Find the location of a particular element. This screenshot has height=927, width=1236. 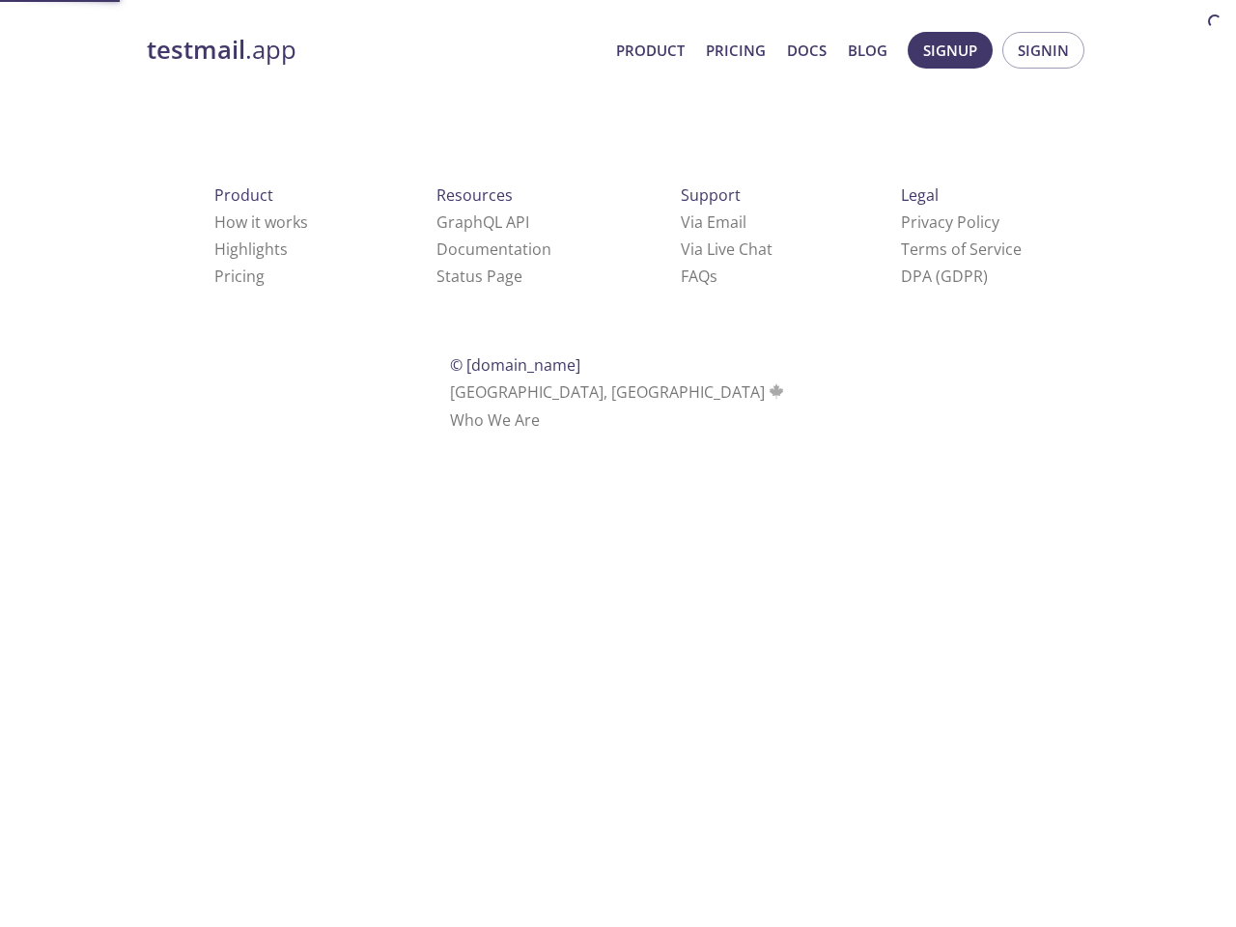

a: Documentation is located at coordinates (493, 249).